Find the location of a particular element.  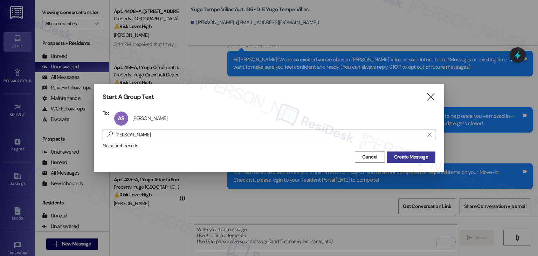

span: Create Message is located at coordinates (411, 157).